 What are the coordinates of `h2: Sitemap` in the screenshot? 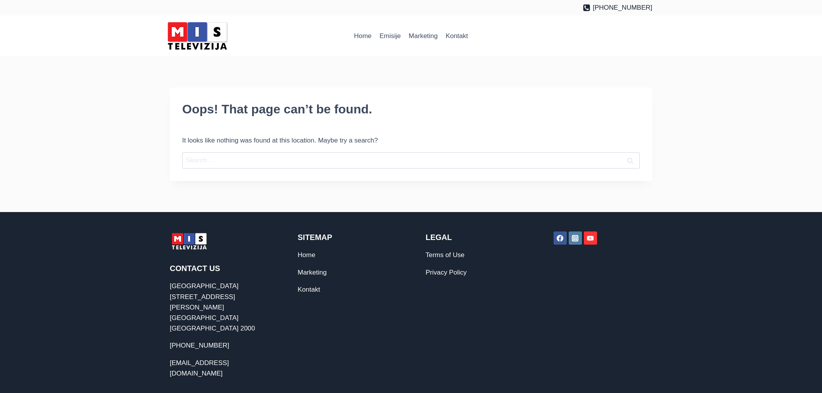 It's located at (347, 237).